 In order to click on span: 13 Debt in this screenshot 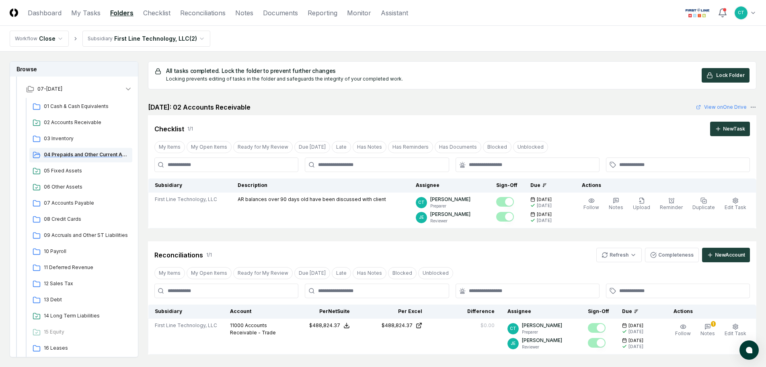, I will do `click(86, 299)`.